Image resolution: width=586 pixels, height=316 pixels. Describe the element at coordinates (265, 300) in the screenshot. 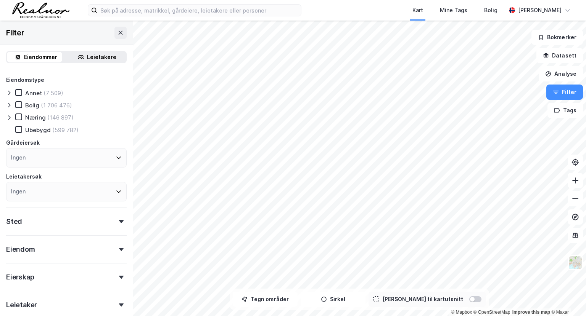

I see `button: Tegn områder` at that location.